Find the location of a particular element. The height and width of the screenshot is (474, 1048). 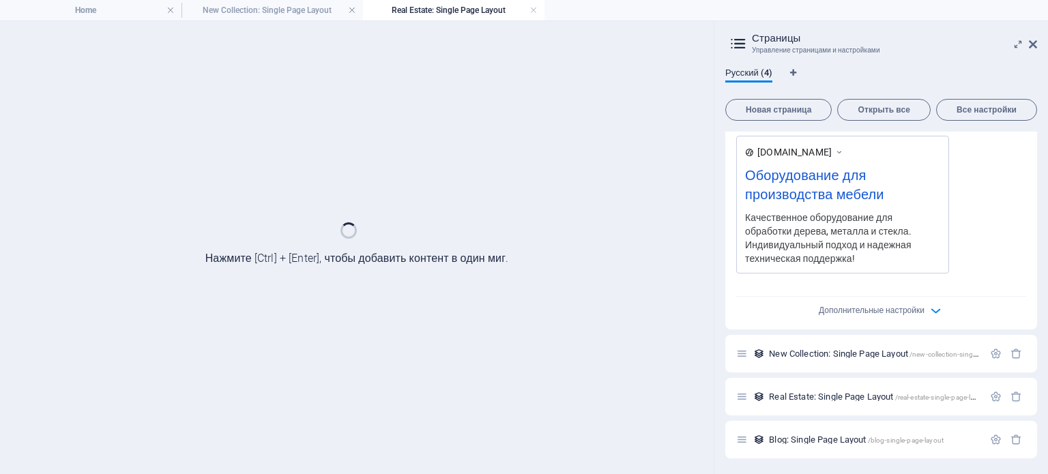

span: Дополнительные настройки is located at coordinates (871, 310).